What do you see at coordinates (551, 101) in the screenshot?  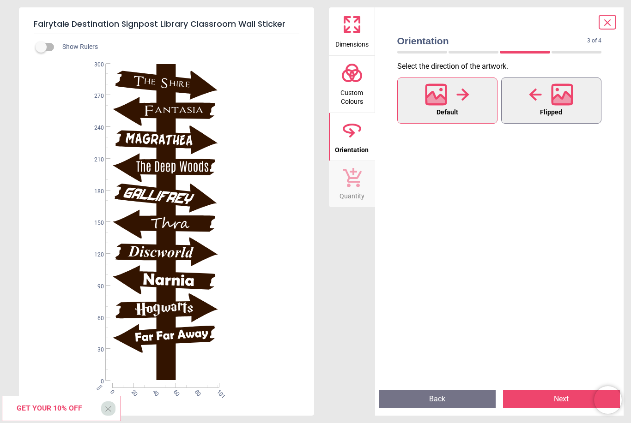 I see `button: Flipped` at bounding box center [551, 101].